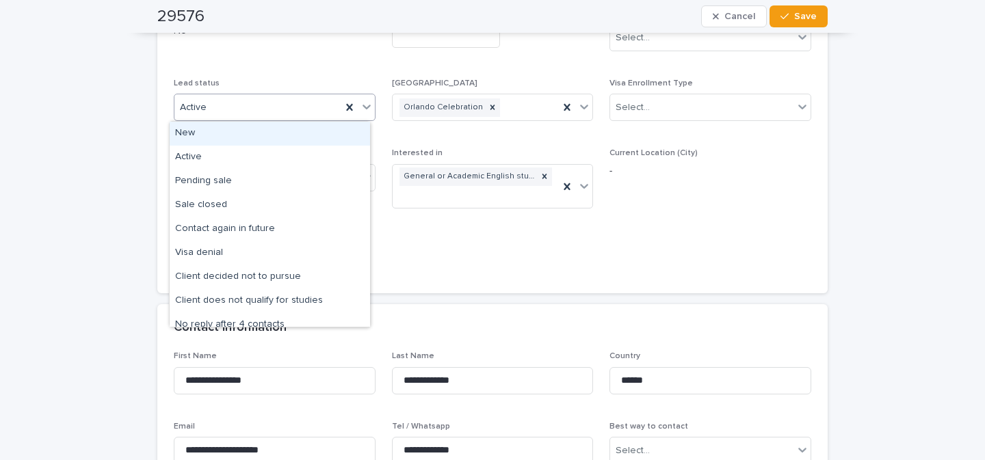 This screenshot has width=985, height=460. I want to click on div: Client decided not to pursue, so click(269, 277).